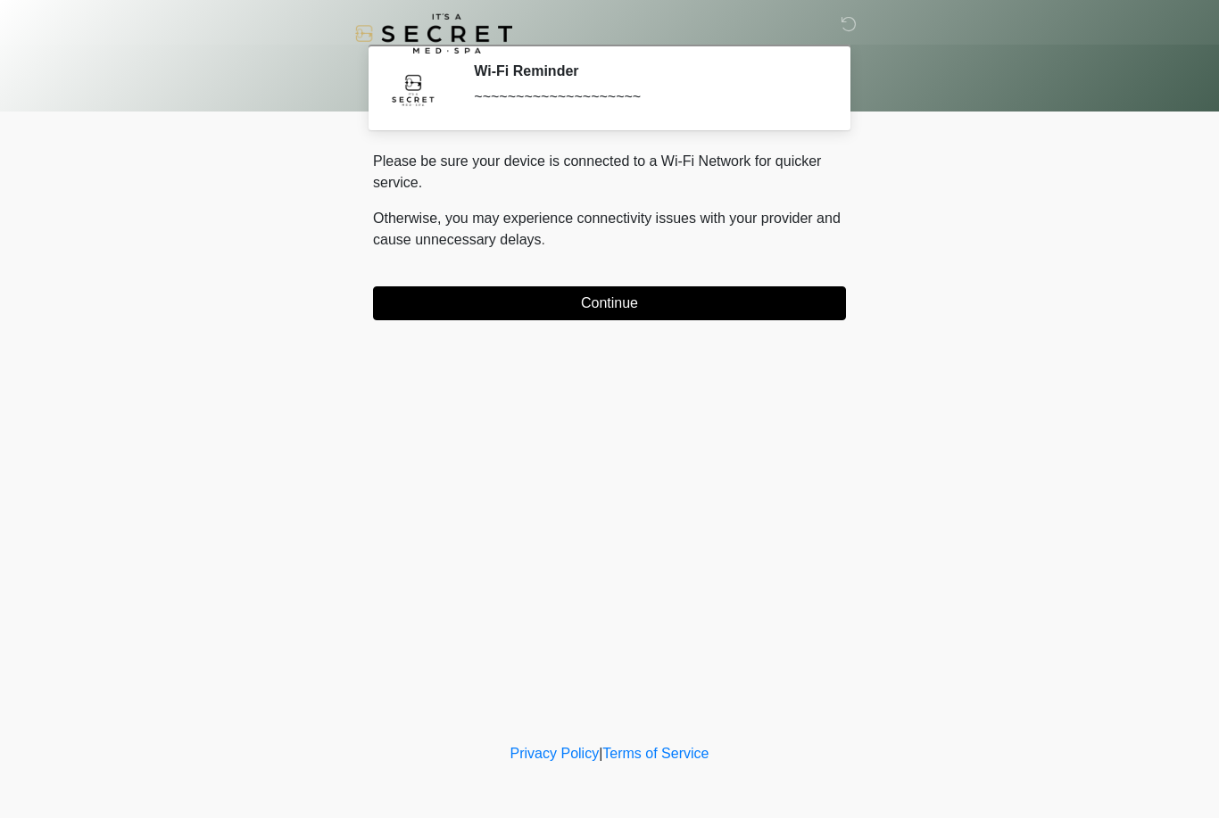 This screenshot has height=818, width=1219. Describe the element at coordinates (609, 229) in the screenshot. I see `p: Otherwise, you may experience connectivity issues with your provider and cause unnecessary delays` at that location.